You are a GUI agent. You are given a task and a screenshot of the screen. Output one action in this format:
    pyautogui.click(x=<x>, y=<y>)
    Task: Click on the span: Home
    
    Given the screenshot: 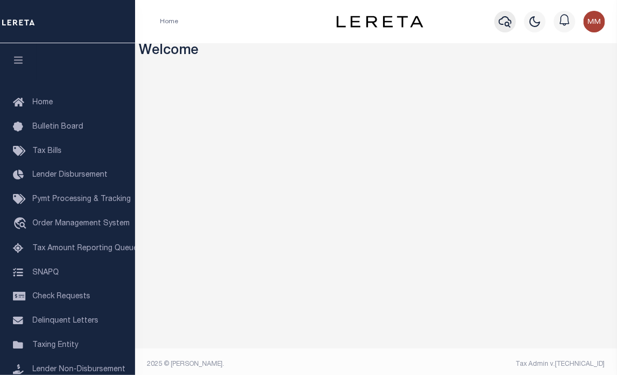 What is the action you would take?
    pyautogui.click(x=43, y=103)
    